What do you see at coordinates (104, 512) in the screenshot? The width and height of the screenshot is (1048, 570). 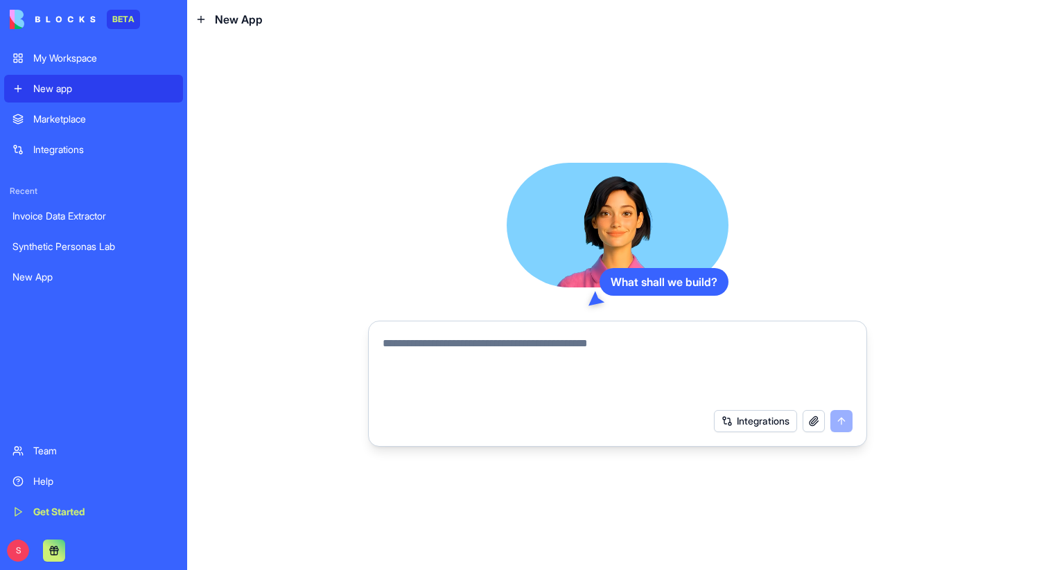 I see `div: Get Started` at bounding box center [104, 512].